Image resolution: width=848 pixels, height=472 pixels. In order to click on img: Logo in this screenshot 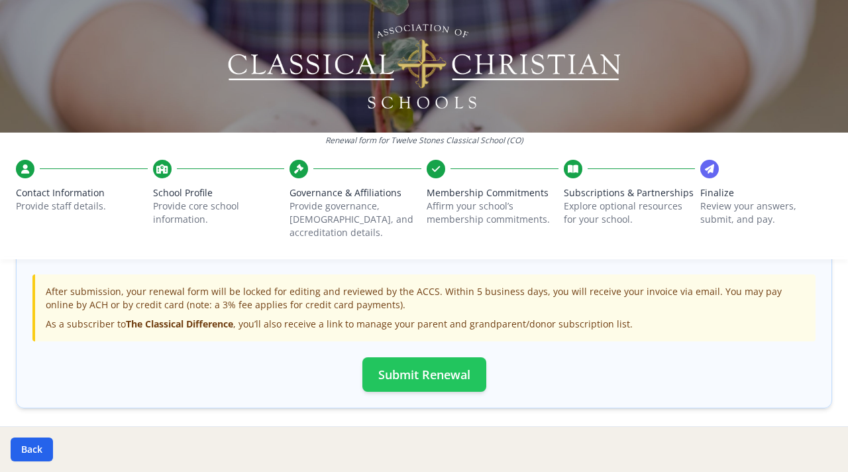, I will do `click(424, 66)`.